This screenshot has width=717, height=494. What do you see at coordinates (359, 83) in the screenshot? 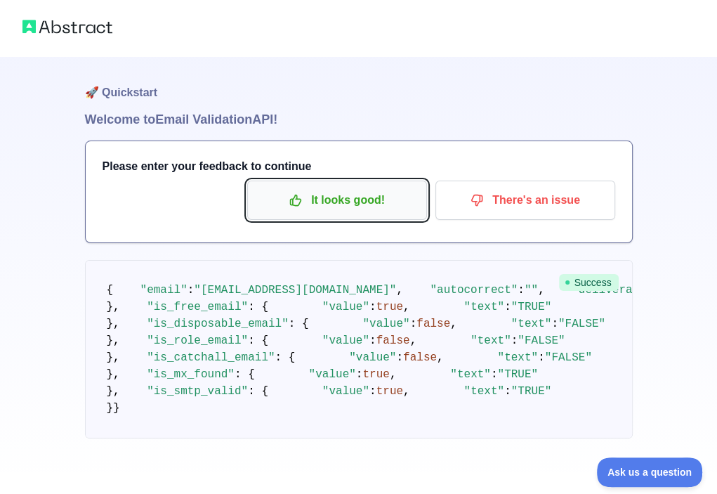
I see `h1: 🚀 Quickstart` at bounding box center [359, 83].